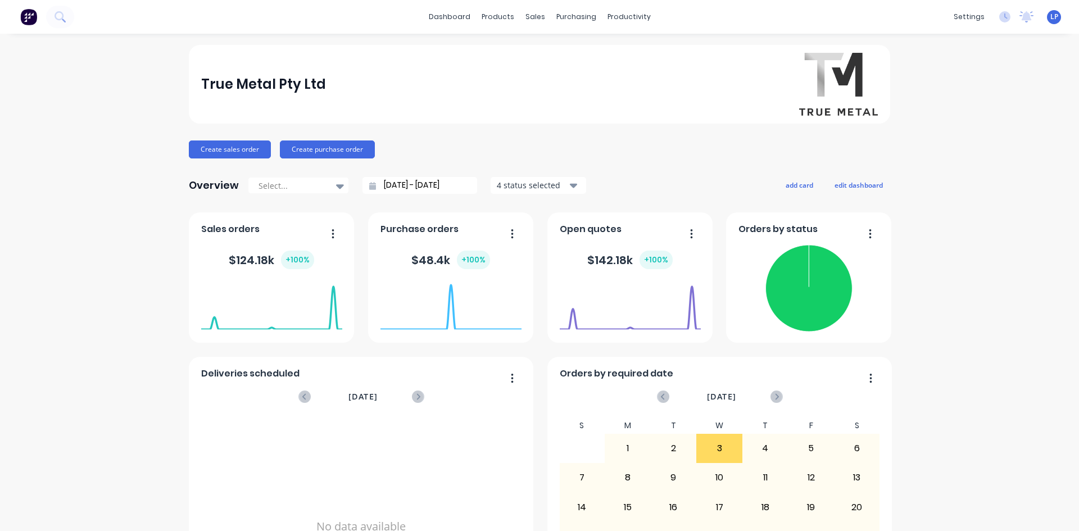  I want to click on img: True Metal Pty Ltd, so click(838, 84).